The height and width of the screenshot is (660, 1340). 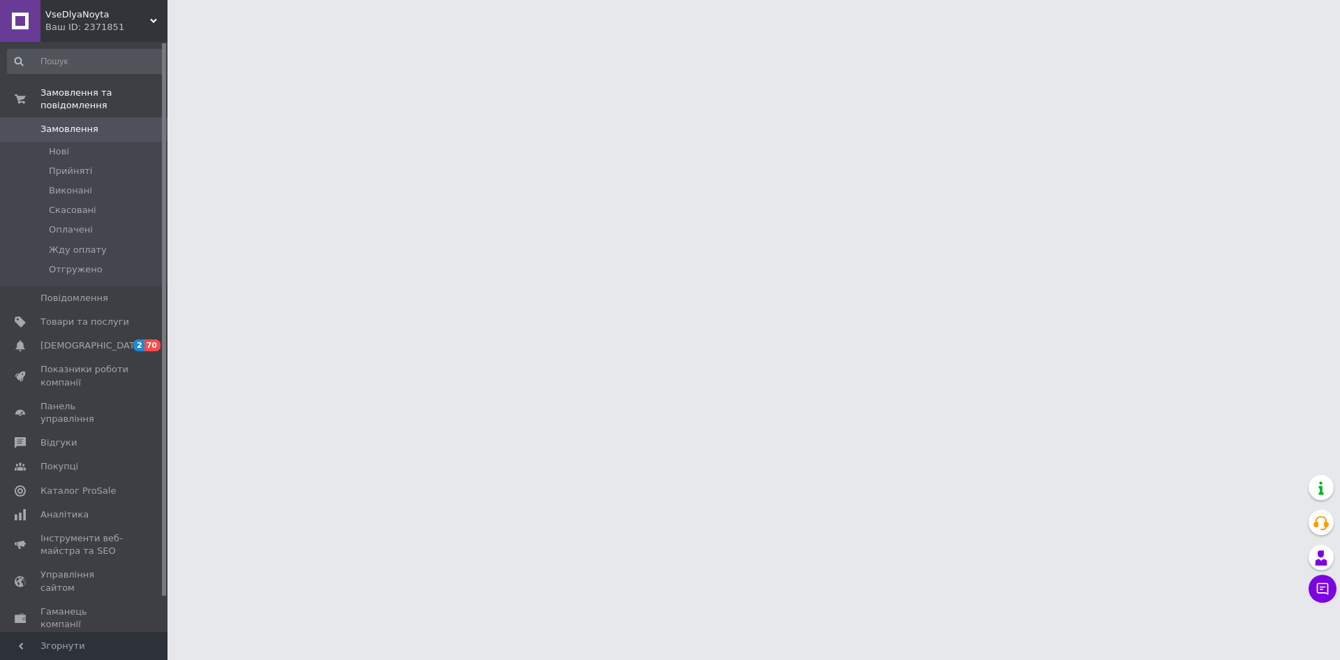 I want to click on span: Покупці, so click(x=59, y=466).